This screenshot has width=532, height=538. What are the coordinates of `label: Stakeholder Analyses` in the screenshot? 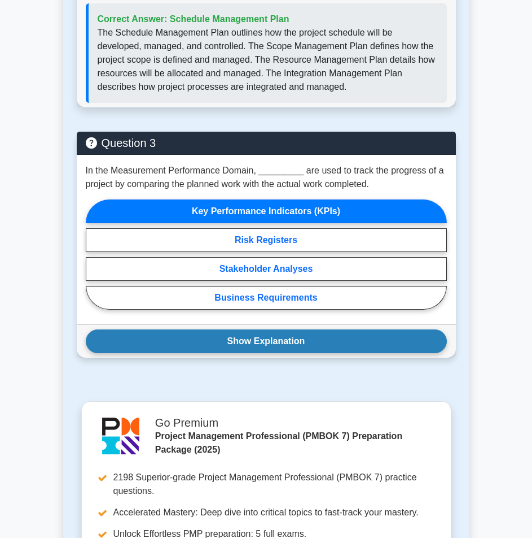 It's located at (267, 269).